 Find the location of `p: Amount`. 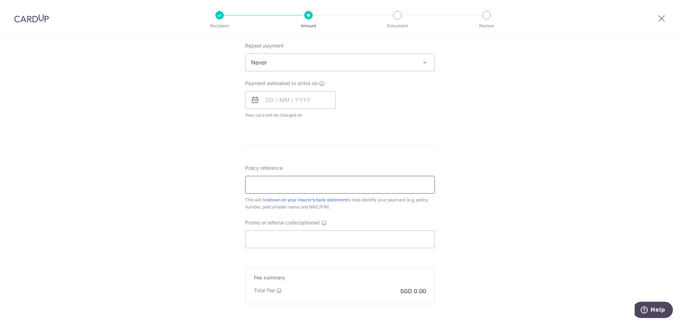

p: Amount is located at coordinates (309, 26).